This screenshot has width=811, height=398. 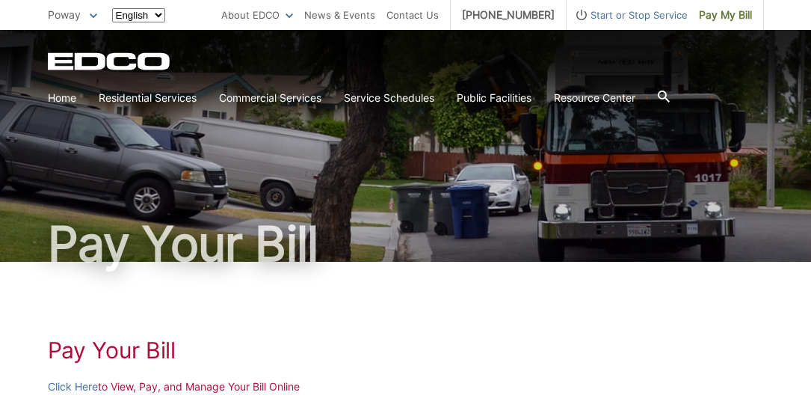 What do you see at coordinates (270, 98) in the screenshot?
I see `a: Commercial Services` at bounding box center [270, 98].